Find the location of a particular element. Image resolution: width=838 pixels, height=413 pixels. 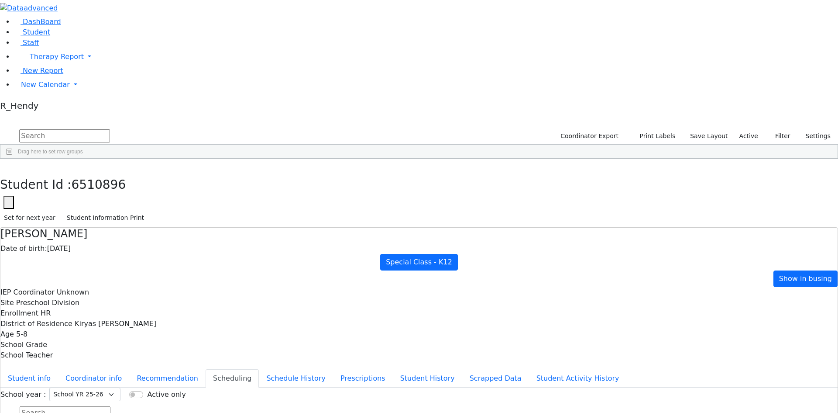

span: Preschool Division is located at coordinates (48, 302).